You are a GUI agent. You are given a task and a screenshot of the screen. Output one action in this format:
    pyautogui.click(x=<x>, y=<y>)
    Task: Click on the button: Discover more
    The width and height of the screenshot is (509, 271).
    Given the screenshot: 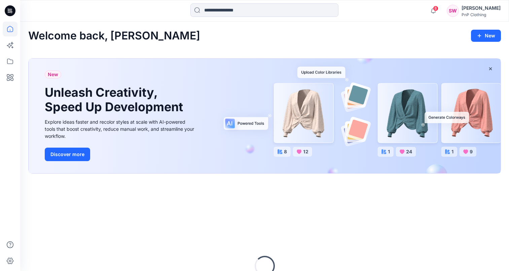 What is the action you would take?
    pyautogui.click(x=67, y=154)
    